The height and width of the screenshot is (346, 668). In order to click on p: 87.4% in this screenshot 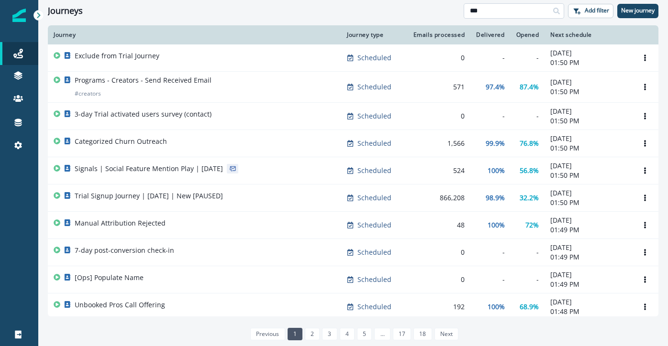, I will do `click(529, 87)`.